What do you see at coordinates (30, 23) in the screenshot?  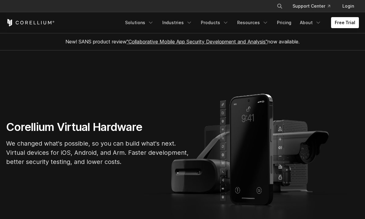 I see `a: Corellium Home` at bounding box center [30, 23].